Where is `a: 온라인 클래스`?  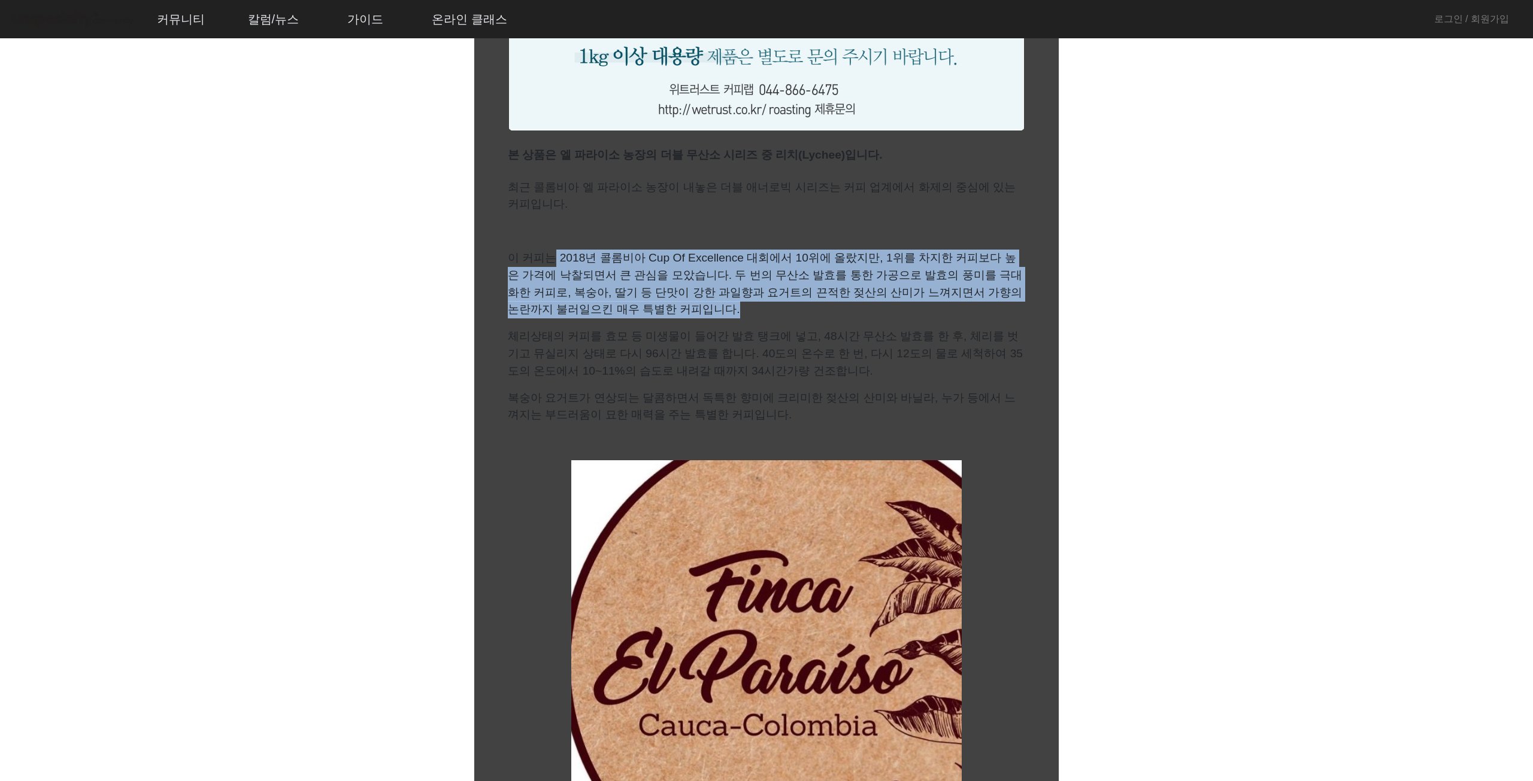 a: 온라인 클래스 is located at coordinates (469, 19).